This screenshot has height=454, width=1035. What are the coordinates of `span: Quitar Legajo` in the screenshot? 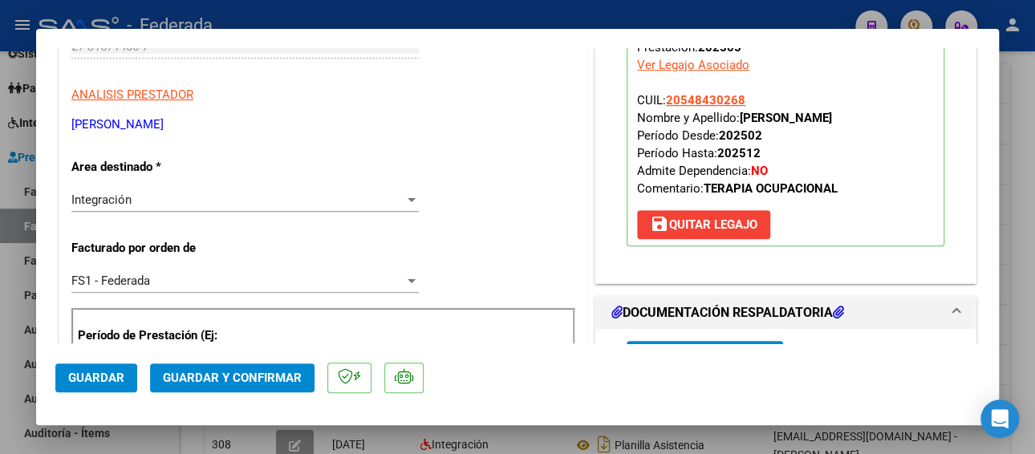 It's located at (704, 225).